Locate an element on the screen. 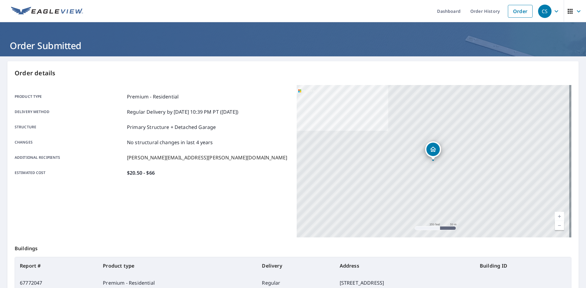 This screenshot has width=586, height=288. p: Delivery method is located at coordinates (70, 112).